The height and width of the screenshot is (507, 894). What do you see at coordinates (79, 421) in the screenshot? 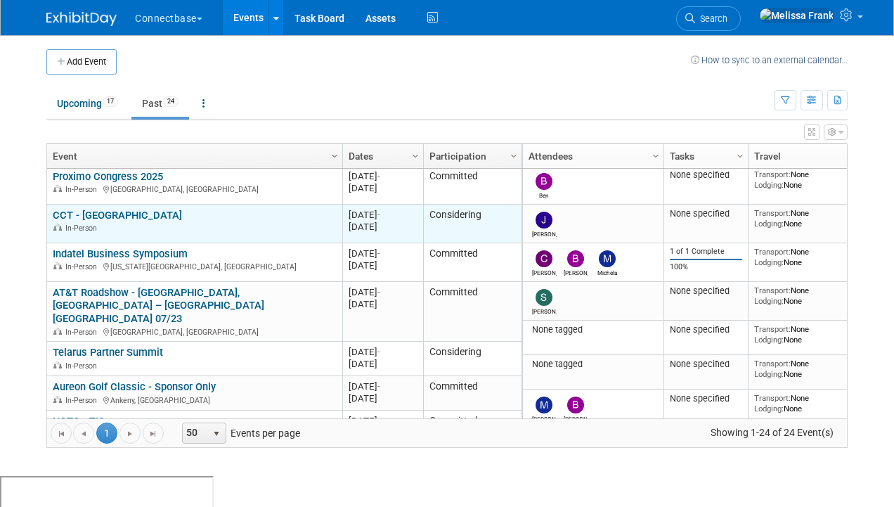
I see `a: NCTC - TIS` at bounding box center [79, 421].